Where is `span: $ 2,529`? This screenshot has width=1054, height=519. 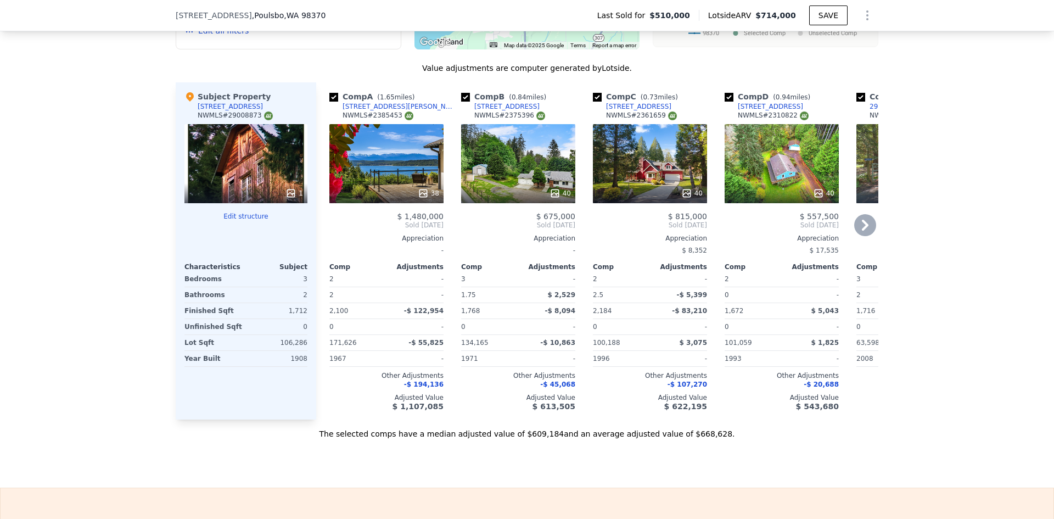
span: $ 2,529 is located at coordinates (562, 295).